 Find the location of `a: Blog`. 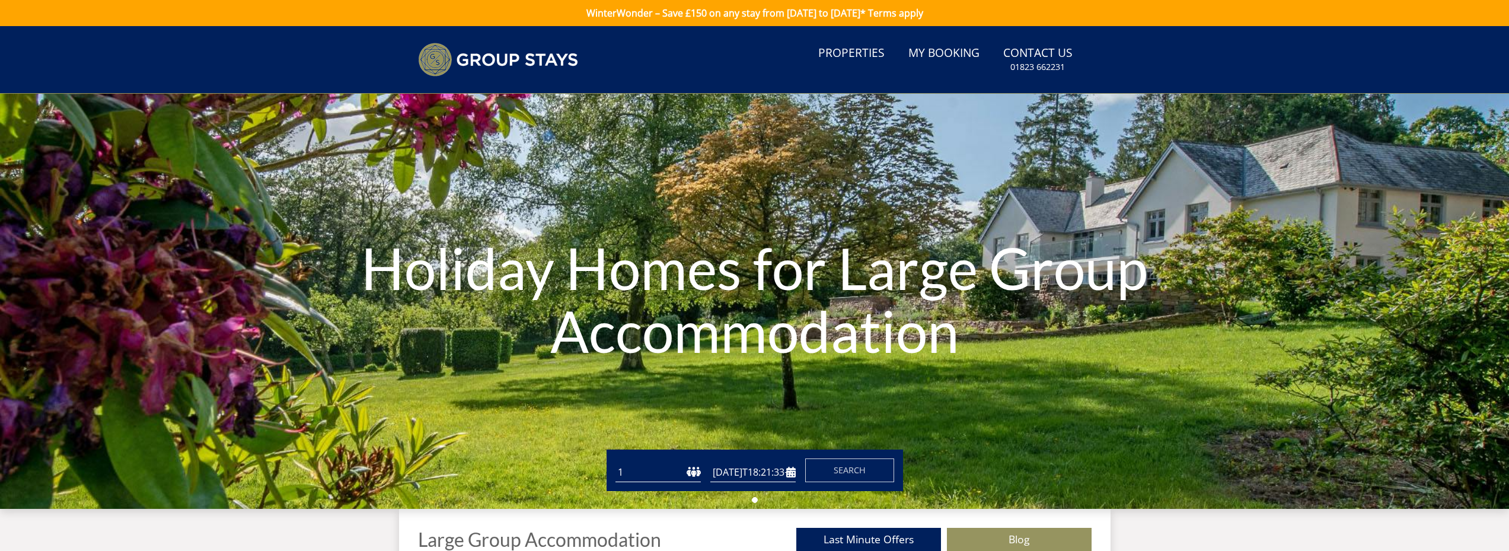

a: Blog is located at coordinates (1019, 539).